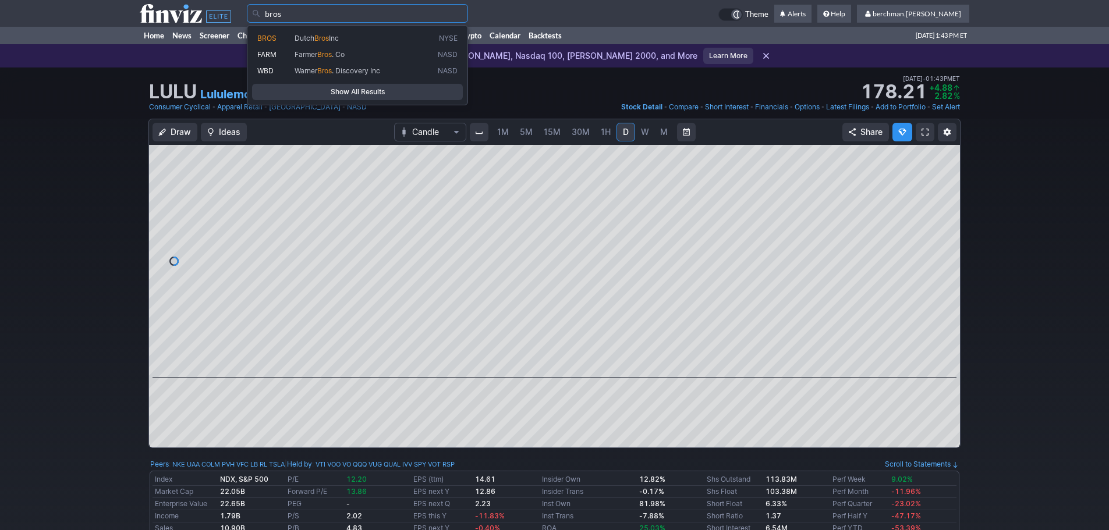  Describe the element at coordinates (263, 465) in the screenshot. I see `a: RL` at that location.